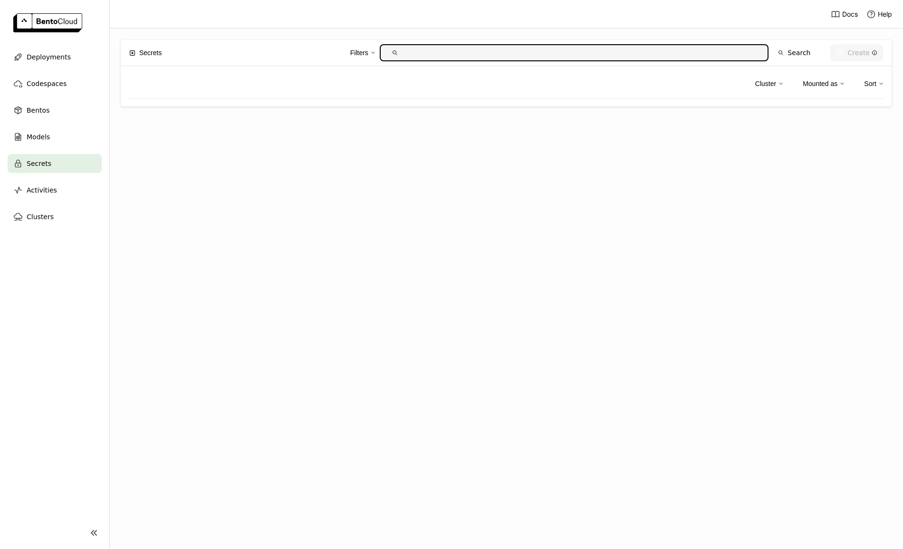  Describe the element at coordinates (55, 190) in the screenshot. I see `a: Activities` at that location.